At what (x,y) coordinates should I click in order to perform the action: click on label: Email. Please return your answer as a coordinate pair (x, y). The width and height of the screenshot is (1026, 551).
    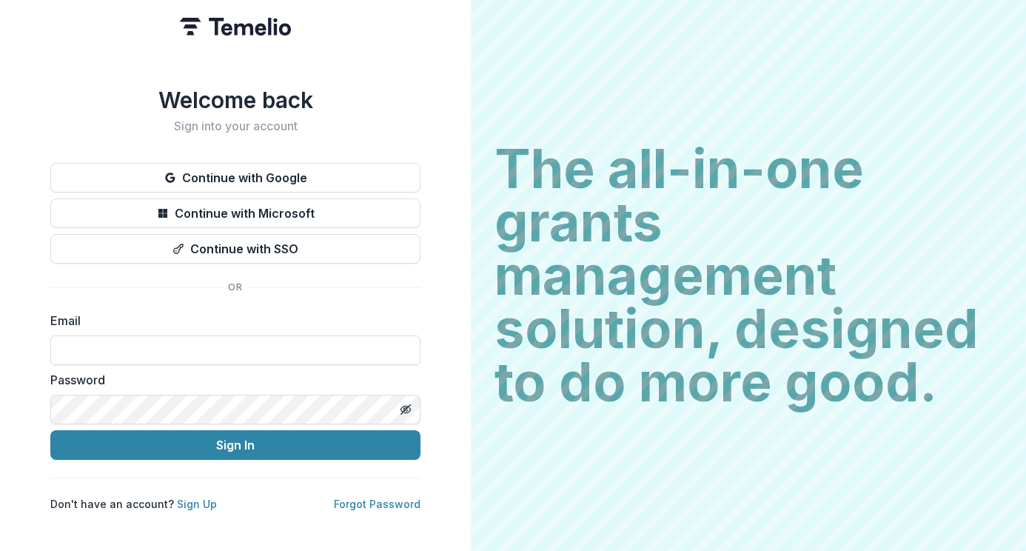
    Looking at the image, I should click on (231, 320).